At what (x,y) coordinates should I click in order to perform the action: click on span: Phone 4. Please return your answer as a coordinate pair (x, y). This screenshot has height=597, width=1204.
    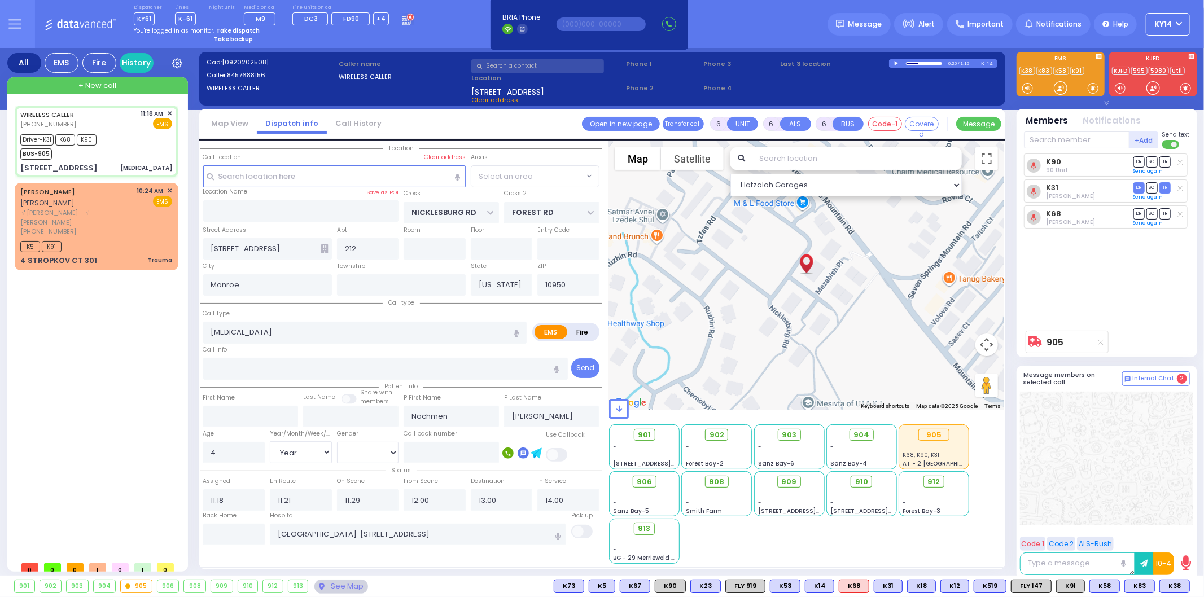
    Looking at the image, I should click on (740, 88).